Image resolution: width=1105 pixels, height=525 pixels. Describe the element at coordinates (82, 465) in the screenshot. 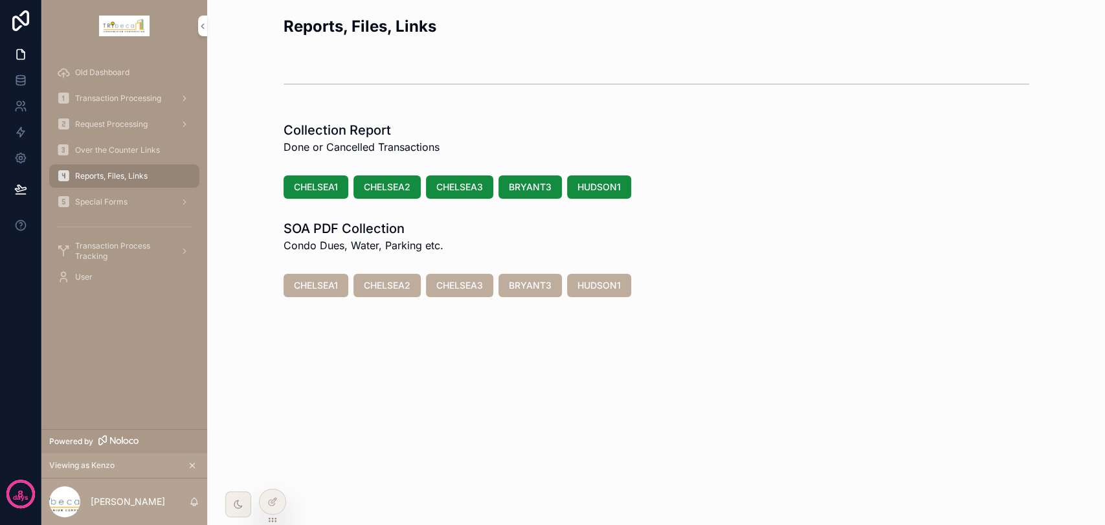

I see `span: Viewing as Kenzo` at that location.